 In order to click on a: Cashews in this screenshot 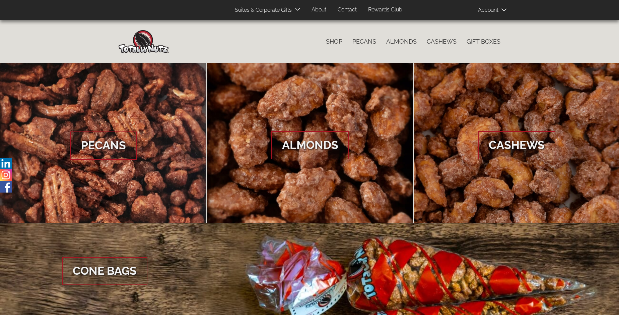, I will do `click(442, 42)`.